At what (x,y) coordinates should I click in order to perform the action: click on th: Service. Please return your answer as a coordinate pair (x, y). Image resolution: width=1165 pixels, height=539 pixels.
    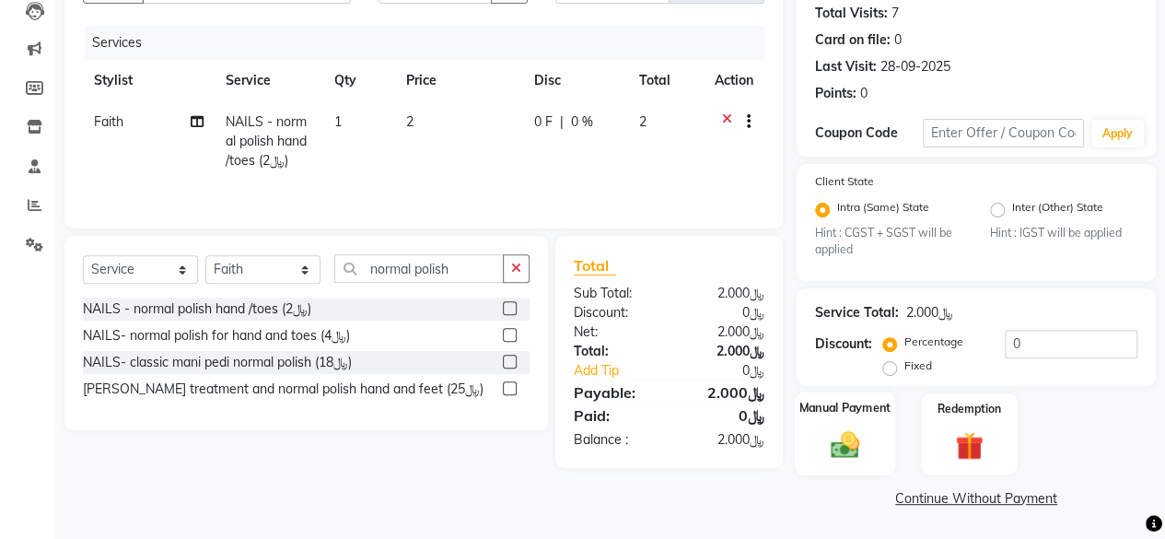
    Looking at the image, I should click on (268, 80).